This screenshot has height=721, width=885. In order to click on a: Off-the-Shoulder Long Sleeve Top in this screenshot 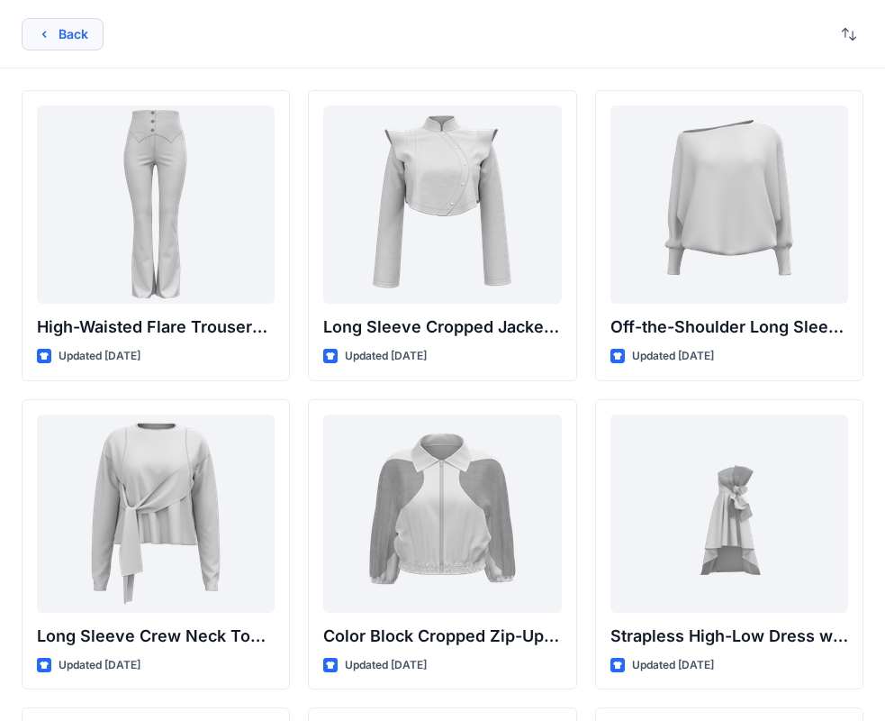, I will do `click(730, 204)`.